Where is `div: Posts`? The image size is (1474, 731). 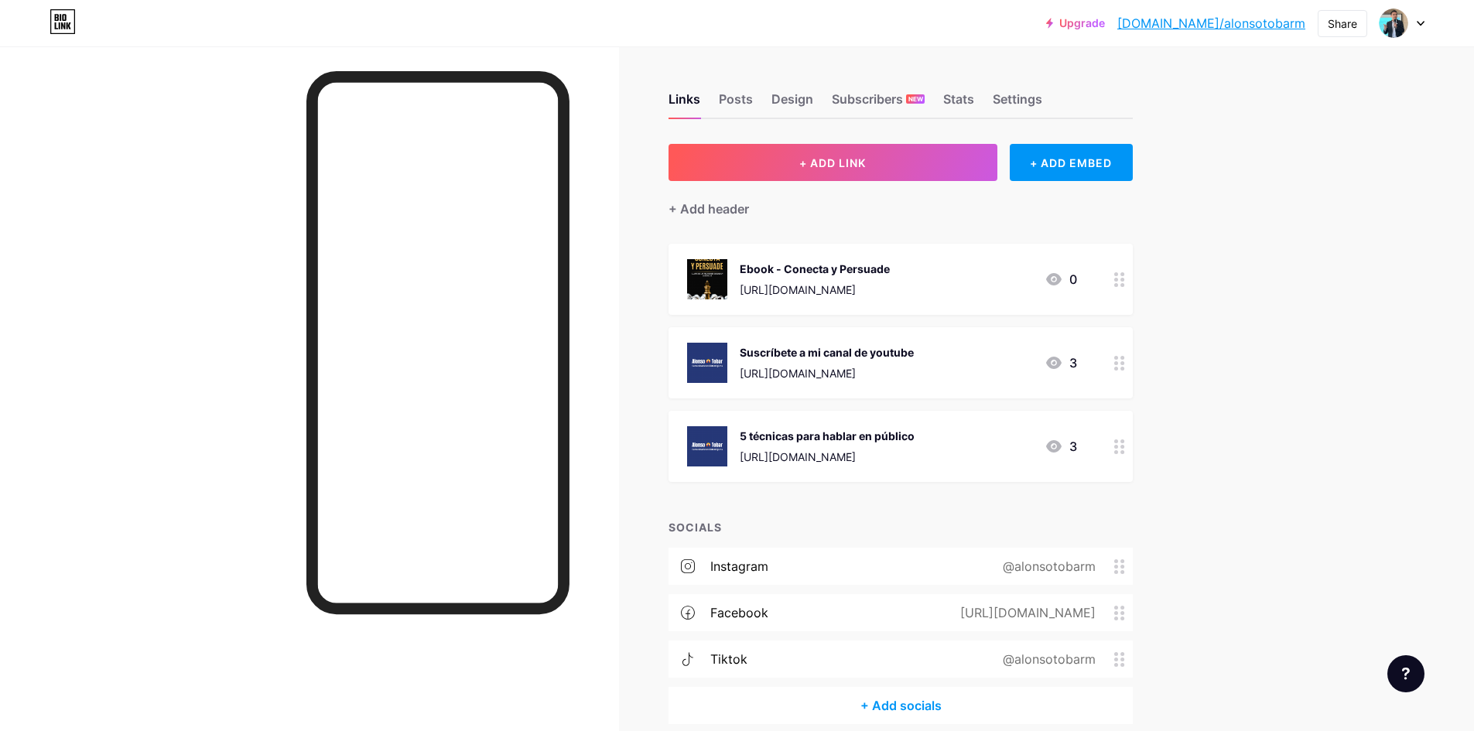 div: Posts is located at coordinates (736, 104).